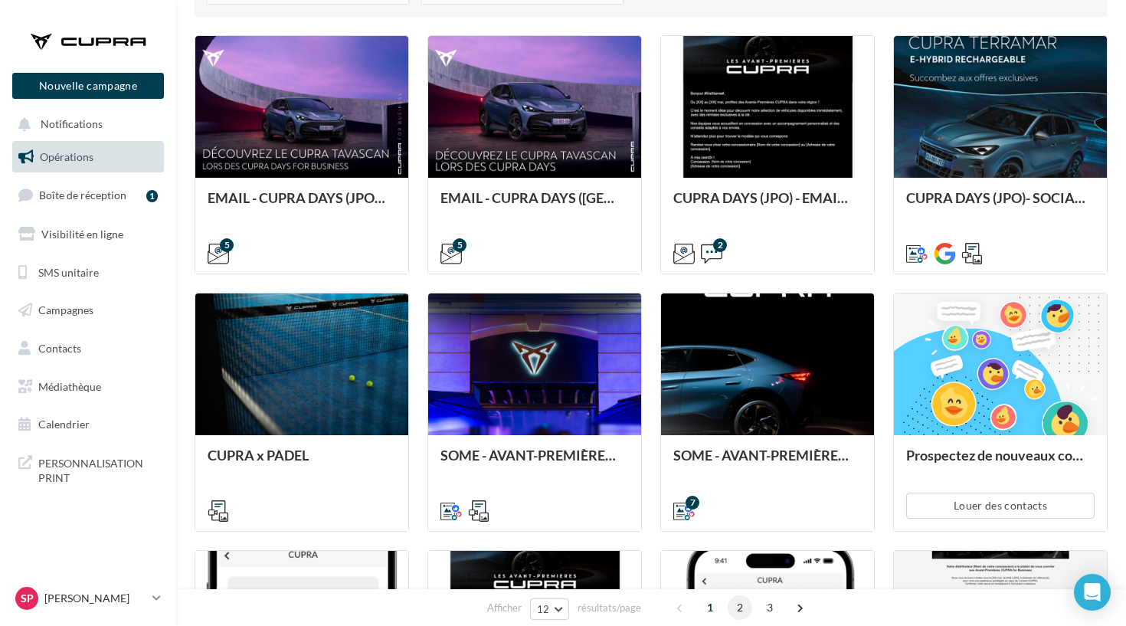  What do you see at coordinates (504, 607) in the screenshot?
I see `span: Afficher` at bounding box center [504, 607].